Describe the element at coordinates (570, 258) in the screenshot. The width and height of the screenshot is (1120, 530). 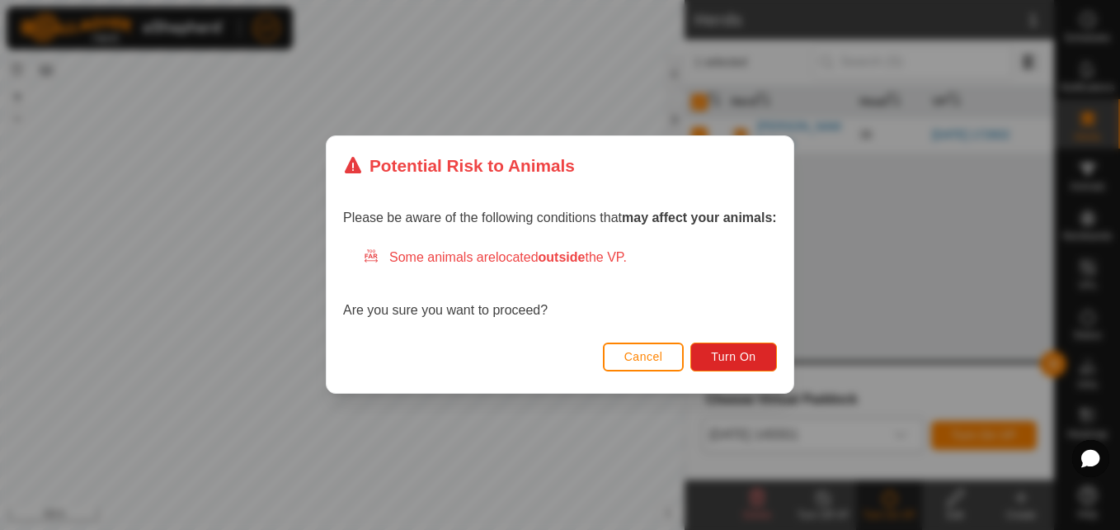
I see `div: Some animals are` at that location.